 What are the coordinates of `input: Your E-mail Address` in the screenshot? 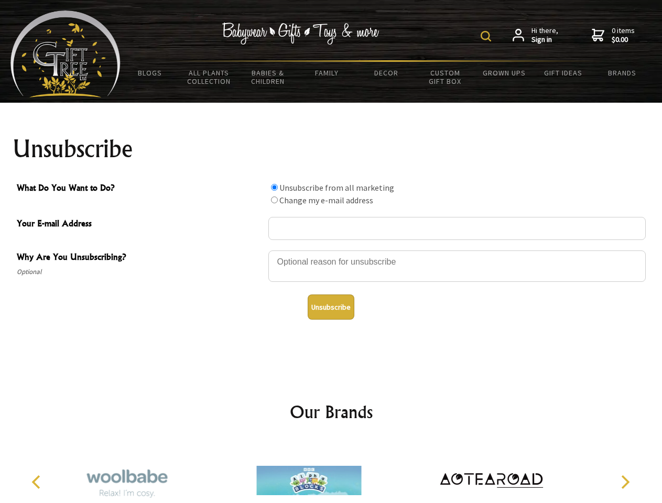 It's located at (457, 228).